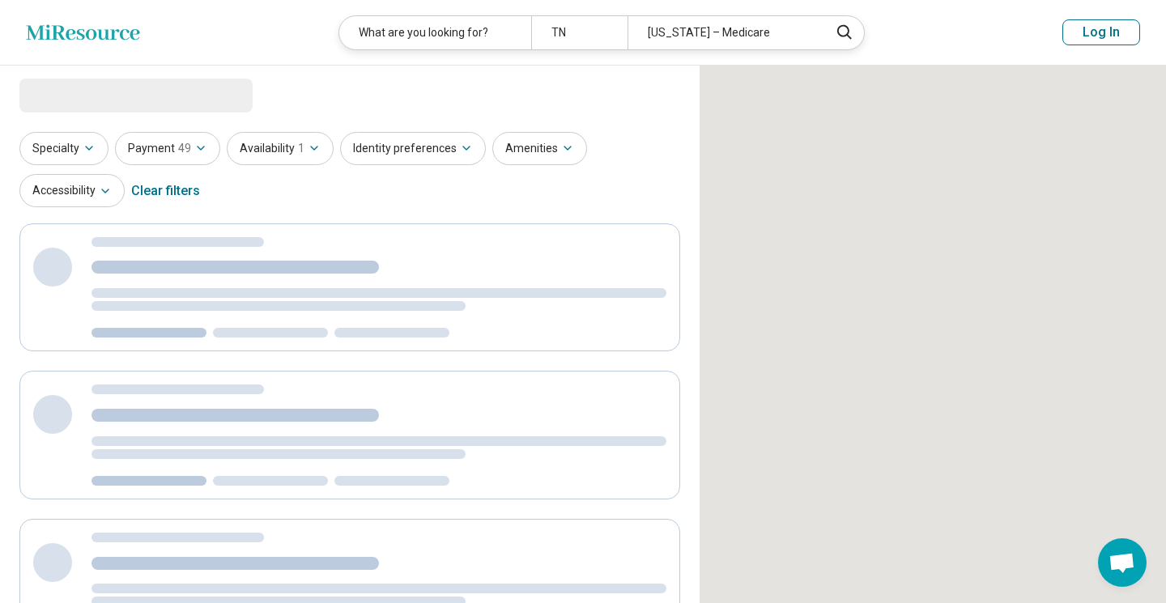 Image resolution: width=1166 pixels, height=603 pixels. What do you see at coordinates (1122, 563) in the screenshot?
I see `div: Open chat` at bounding box center [1122, 563].